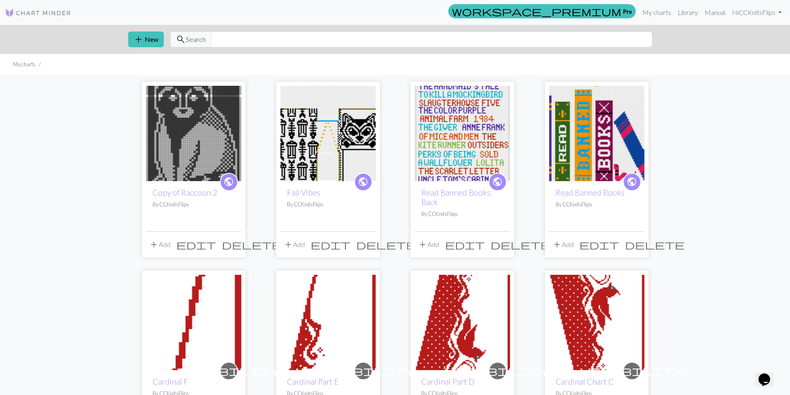 The height and width of the screenshot is (395, 790). What do you see at coordinates (38, 13) in the screenshot?
I see `img: Logo` at bounding box center [38, 13].